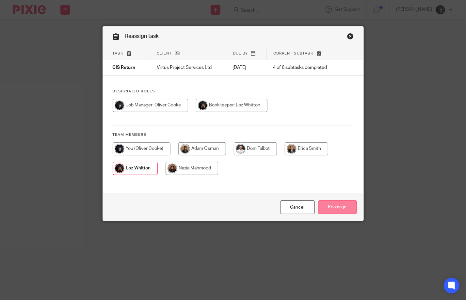 The width and height of the screenshot is (466, 300). Describe the element at coordinates (118, 53) in the screenshot. I see `span: Task` at that location.